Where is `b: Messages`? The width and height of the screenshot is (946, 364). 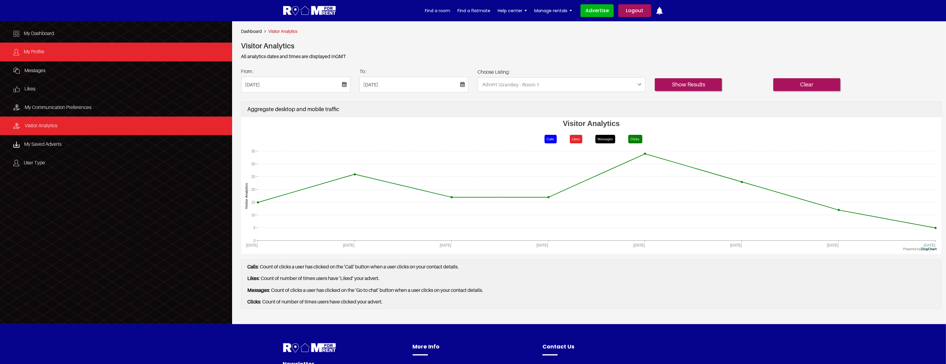 b: Messages is located at coordinates (258, 290).